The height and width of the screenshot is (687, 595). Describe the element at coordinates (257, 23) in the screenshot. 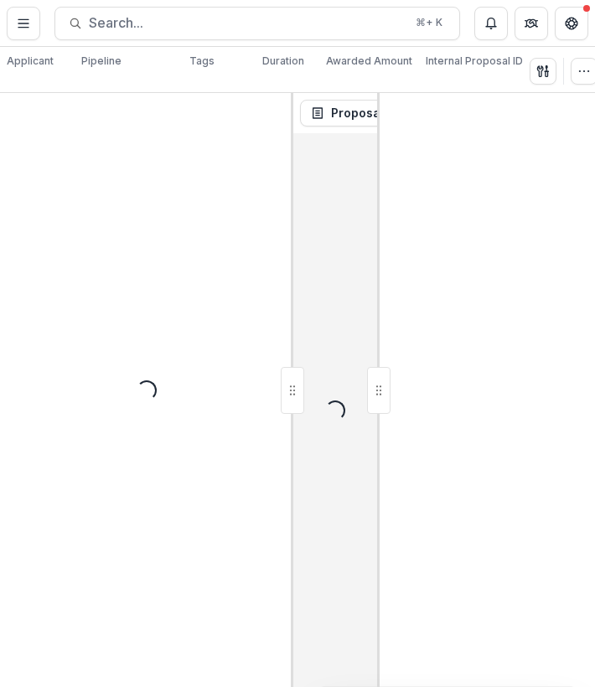

I see `button: Search...` at that location.